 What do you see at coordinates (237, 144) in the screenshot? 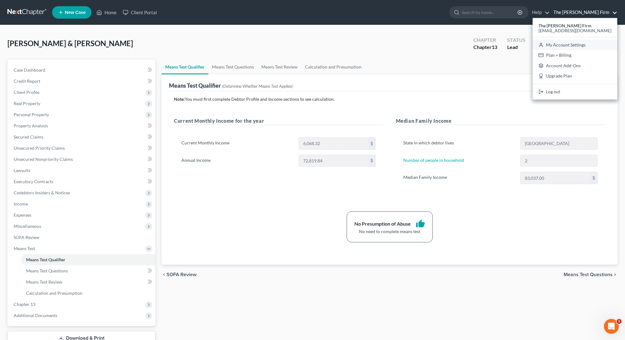
I see `label: Current Monthly Income` at bounding box center [237, 144].